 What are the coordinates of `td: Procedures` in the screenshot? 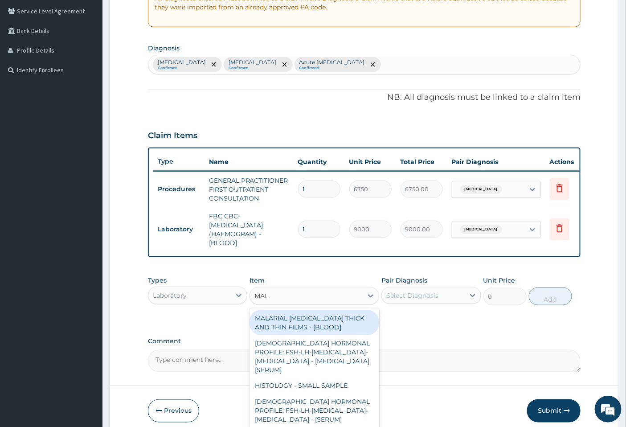 It's located at (179, 189).